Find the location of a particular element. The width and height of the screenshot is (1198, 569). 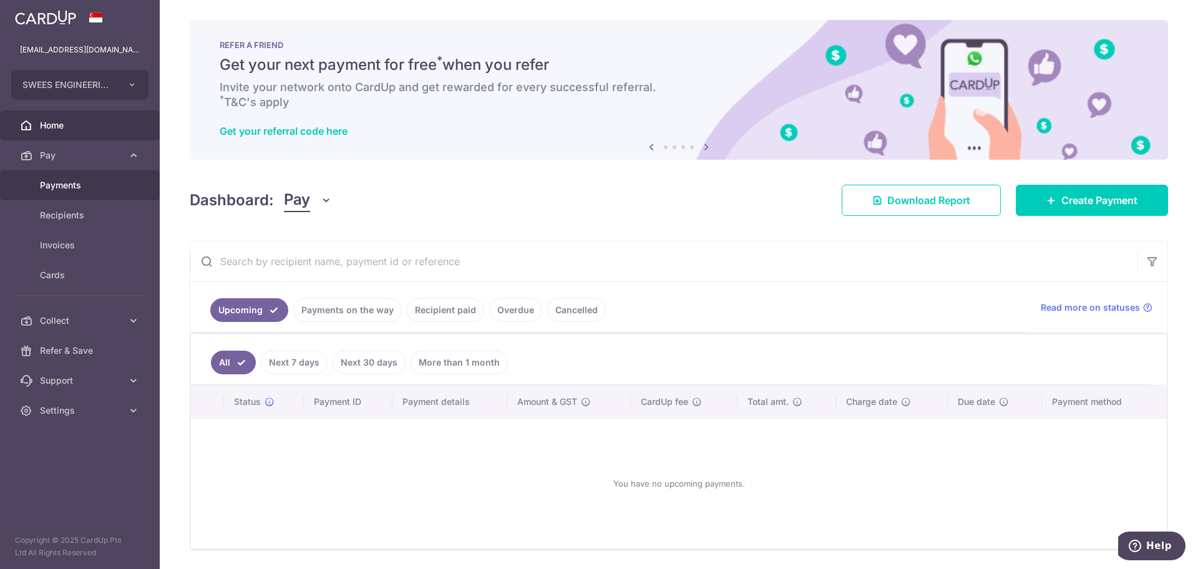

span: Read more on statuses is located at coordinates (1090, 307).